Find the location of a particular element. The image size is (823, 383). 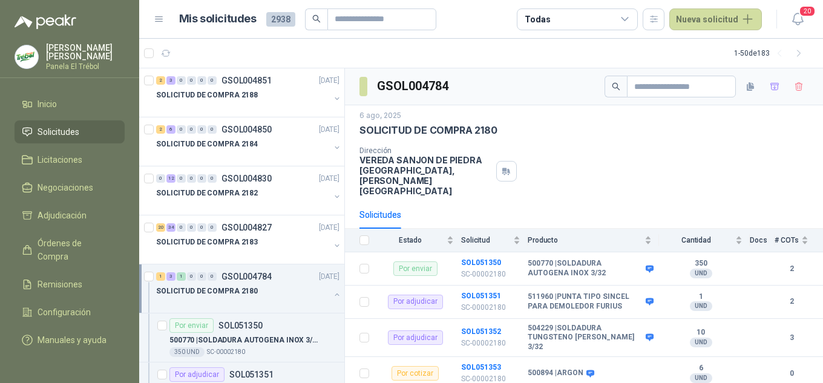

span: Adjudicación is located at coordinates (62, 215).